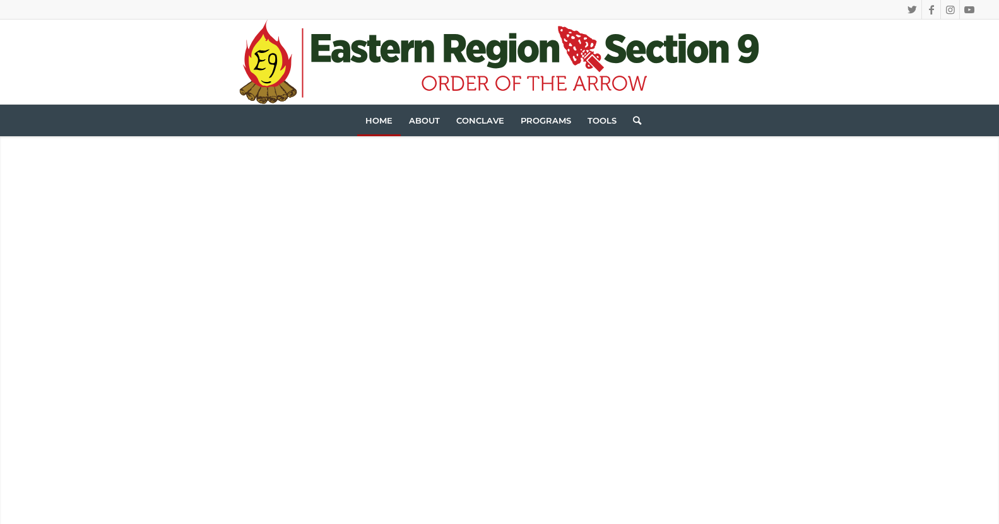  I want to click on span: Programs, so click(546, 121).